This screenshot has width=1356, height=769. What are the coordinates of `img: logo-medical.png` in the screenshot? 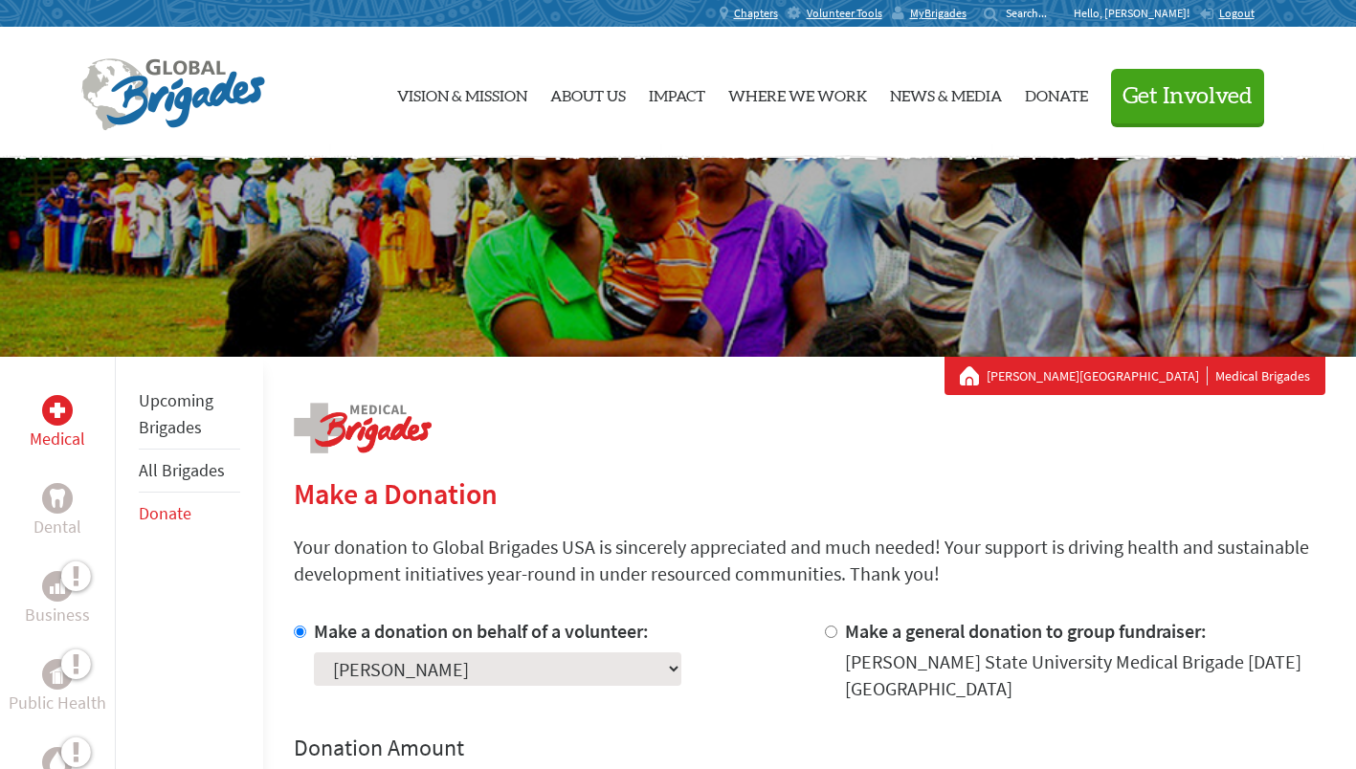 It's located at (363, 428).